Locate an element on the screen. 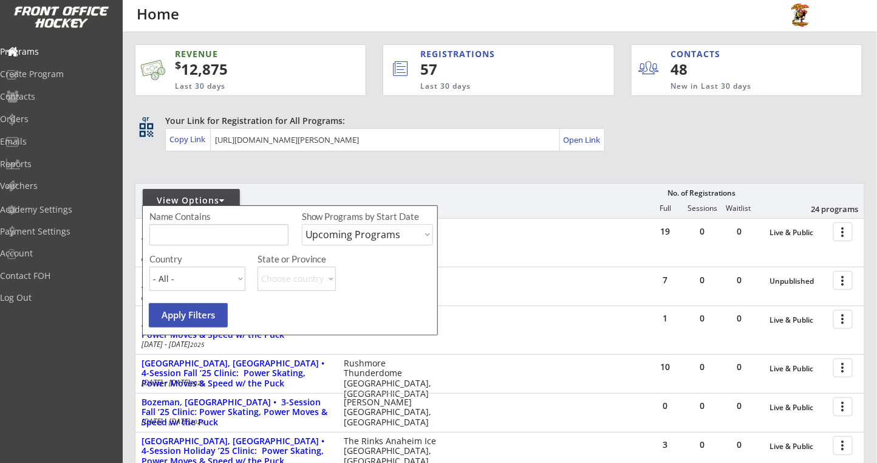  div: Waitlist is located at coordinates (739, 208).